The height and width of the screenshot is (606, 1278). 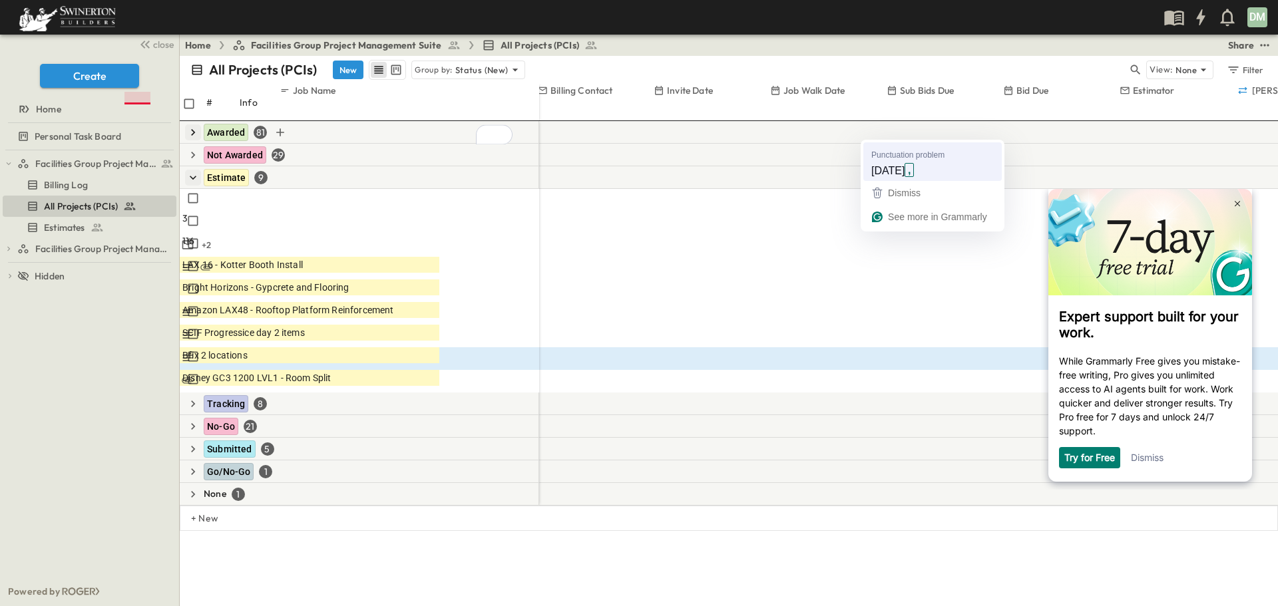 What do you see at coordinates (226, 132) in the screenshot?
I see `span: Awarded` at bounding box center [226, 132].